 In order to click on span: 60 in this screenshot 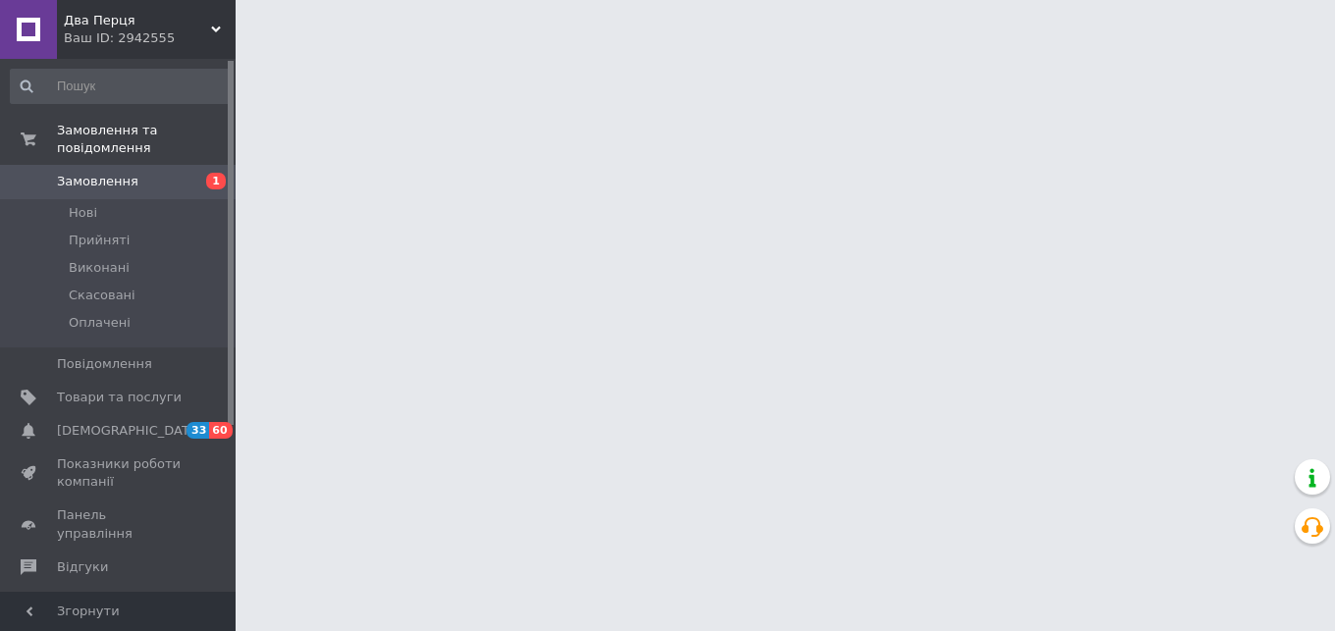, I will do `click(220, 430)`.